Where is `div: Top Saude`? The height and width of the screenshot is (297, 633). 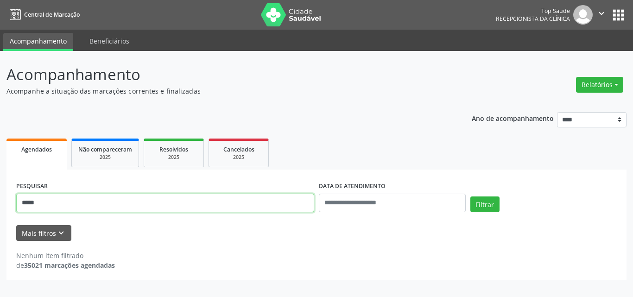 div: Top Saude is located at coordinates (533, 11).